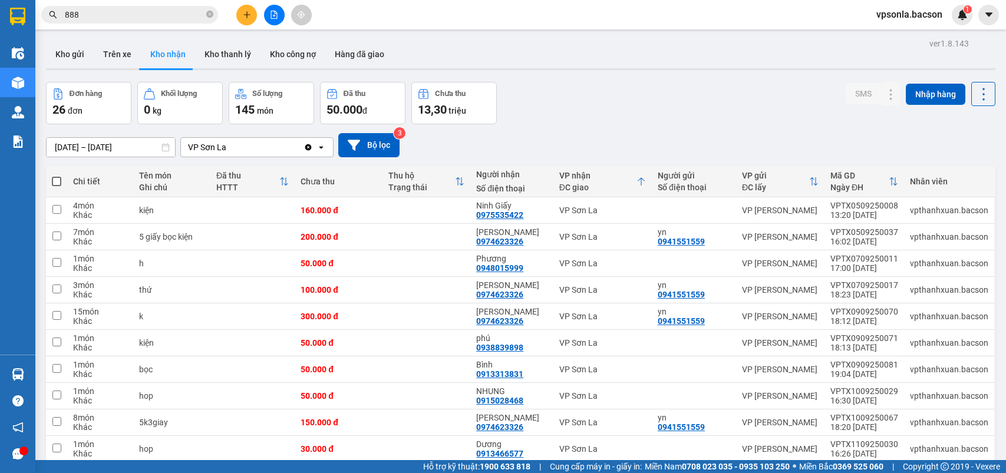 This screenshot has height=473, width=1006. What do you see at coordinates (293, 54) in the screenshot?
I see `button: Kho công nợ` at bounding box center [293, 54].